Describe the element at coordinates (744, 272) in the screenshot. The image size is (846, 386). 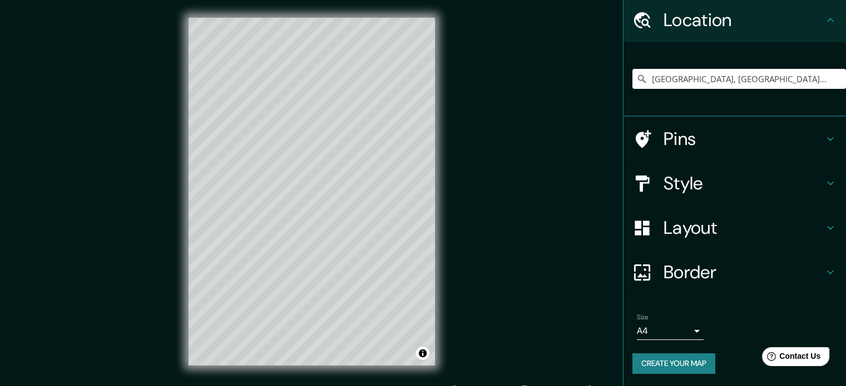
I see `h4: Border` at that location.